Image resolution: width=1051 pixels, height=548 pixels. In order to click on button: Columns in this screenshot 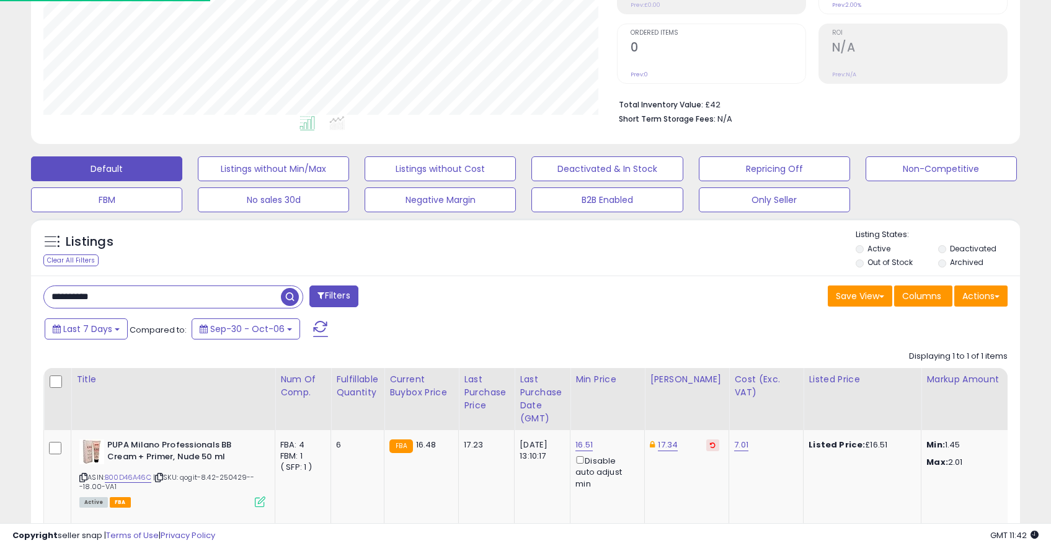, I will do `click(924, 296)`.